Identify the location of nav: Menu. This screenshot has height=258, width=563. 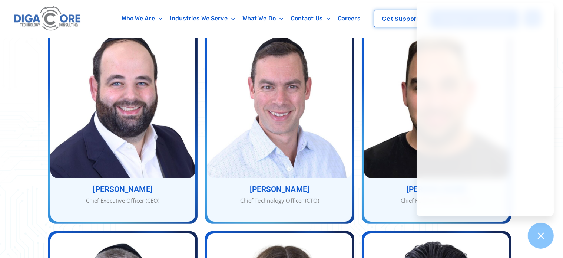
(241, 19).